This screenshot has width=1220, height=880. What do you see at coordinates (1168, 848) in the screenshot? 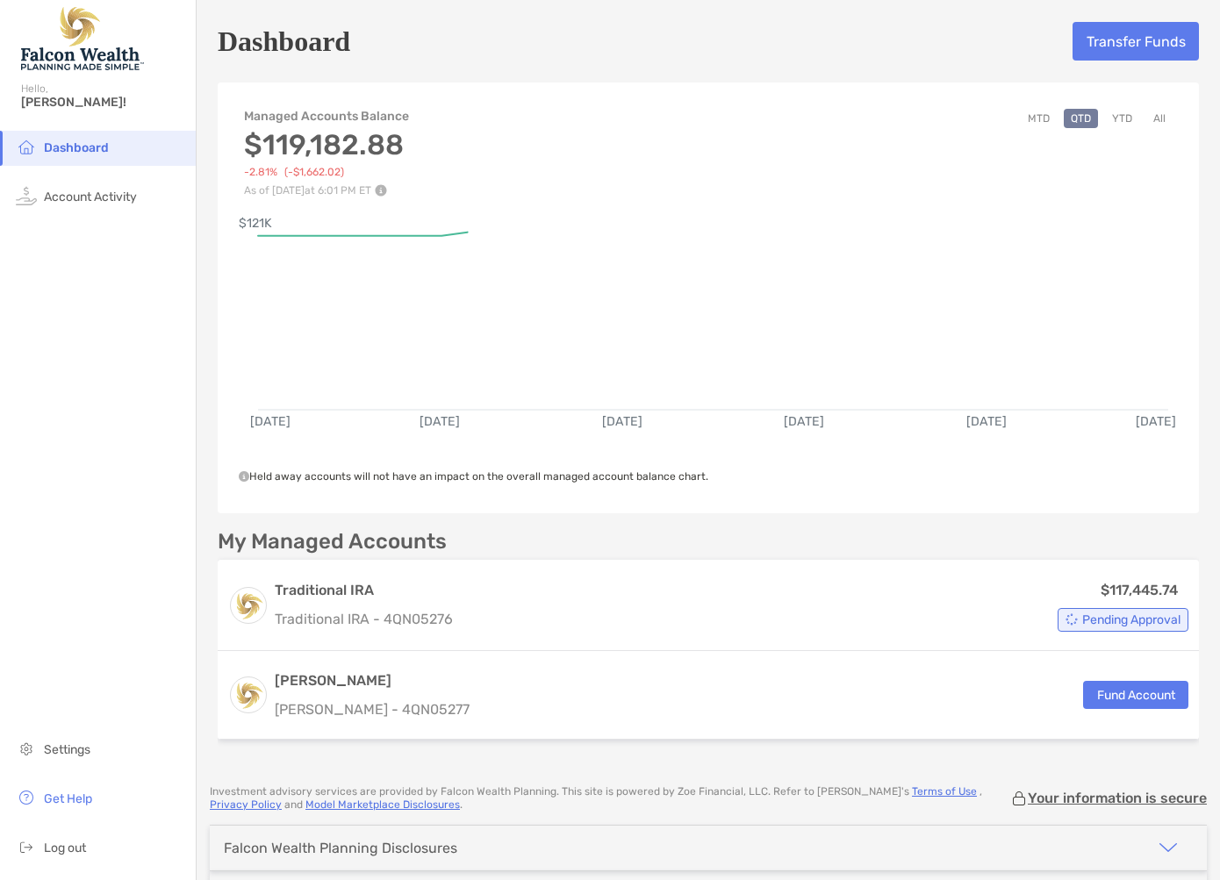
I see `img: icon arrow` at bounding box center [1168, 848].